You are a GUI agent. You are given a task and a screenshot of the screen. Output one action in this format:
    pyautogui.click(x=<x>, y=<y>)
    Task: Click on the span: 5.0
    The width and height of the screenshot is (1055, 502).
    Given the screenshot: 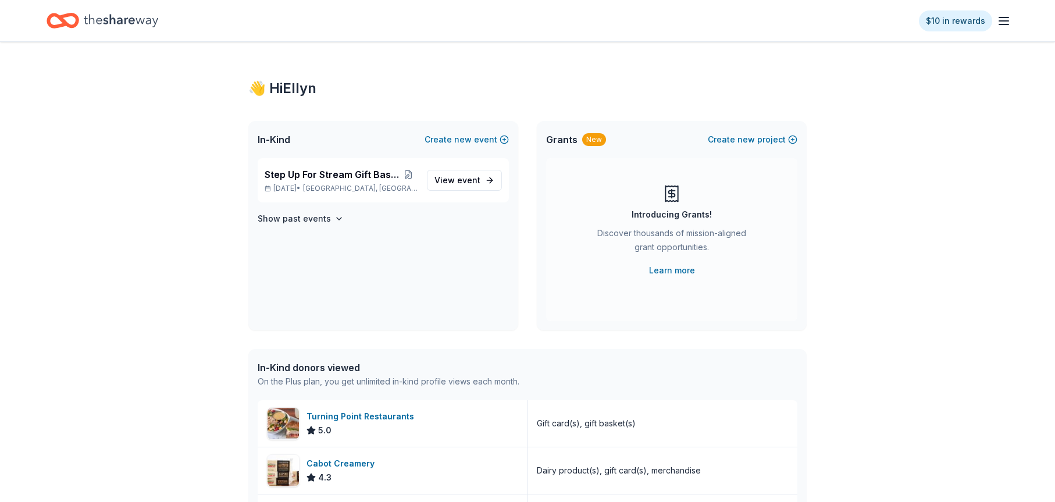 What is the action you would take?
    pyautogui.click(x=324, y=430)
    